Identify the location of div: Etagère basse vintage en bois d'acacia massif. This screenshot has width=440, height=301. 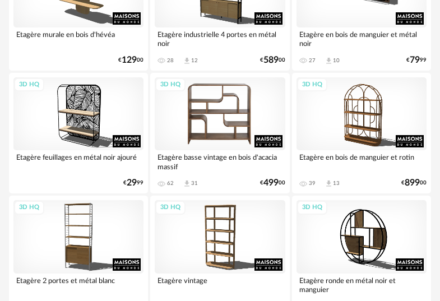
(219, 161).